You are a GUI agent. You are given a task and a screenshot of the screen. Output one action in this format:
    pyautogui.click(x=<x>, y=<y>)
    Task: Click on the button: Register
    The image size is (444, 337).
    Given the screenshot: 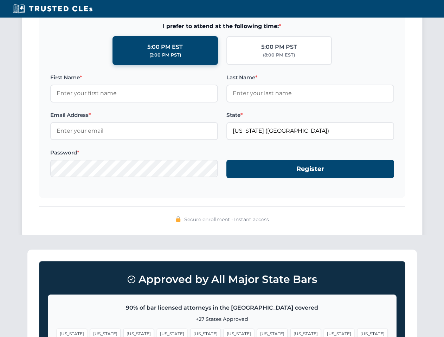 What is the action you would take?
    pyautogui.click(x=310, y=169)
    